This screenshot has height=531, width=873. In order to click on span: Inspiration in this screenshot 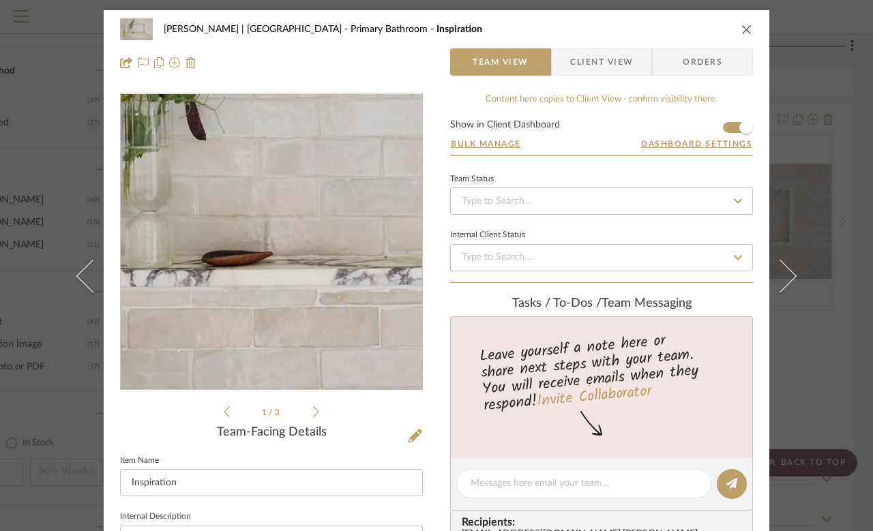, I will do `click(459, 29)`.